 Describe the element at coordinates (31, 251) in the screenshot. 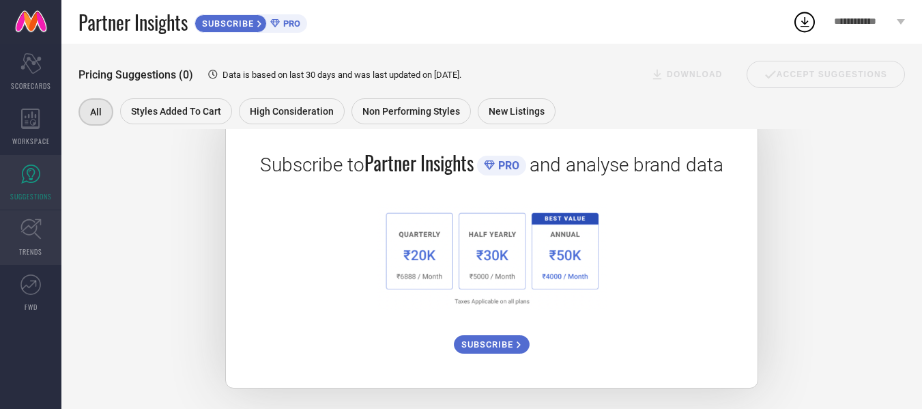

I see `span: TRENDS` at that location.